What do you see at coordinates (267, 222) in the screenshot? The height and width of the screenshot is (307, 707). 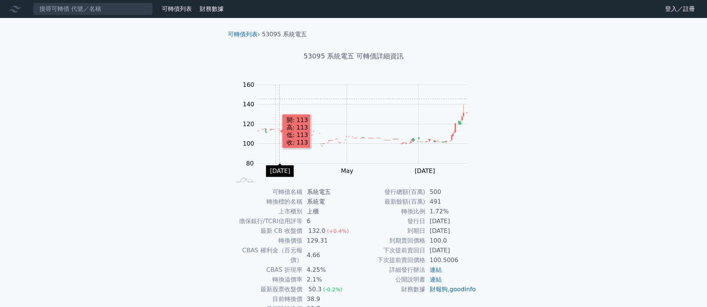 I see `td: 擔保銀行/TCRI信用評等` at bounding box center [267, 222].